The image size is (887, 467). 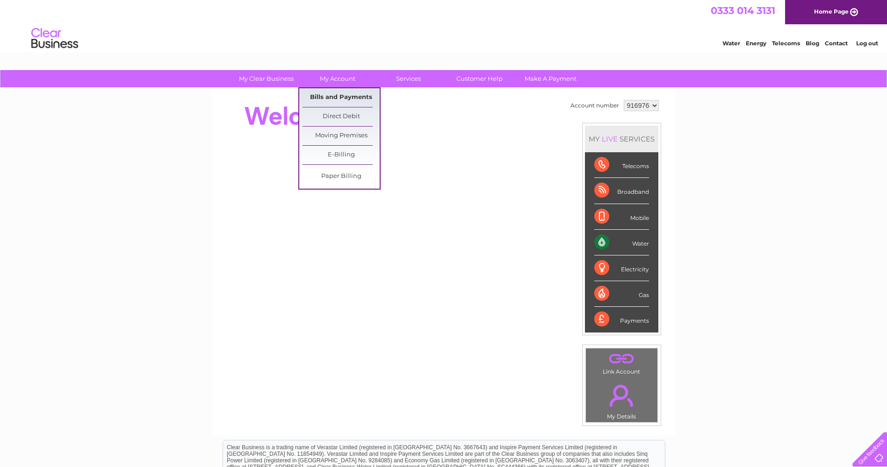 What do you see at coordinates (550, 79) in the screenshot?
I see `a: Make A Payment` at bounding box center [550, 79].